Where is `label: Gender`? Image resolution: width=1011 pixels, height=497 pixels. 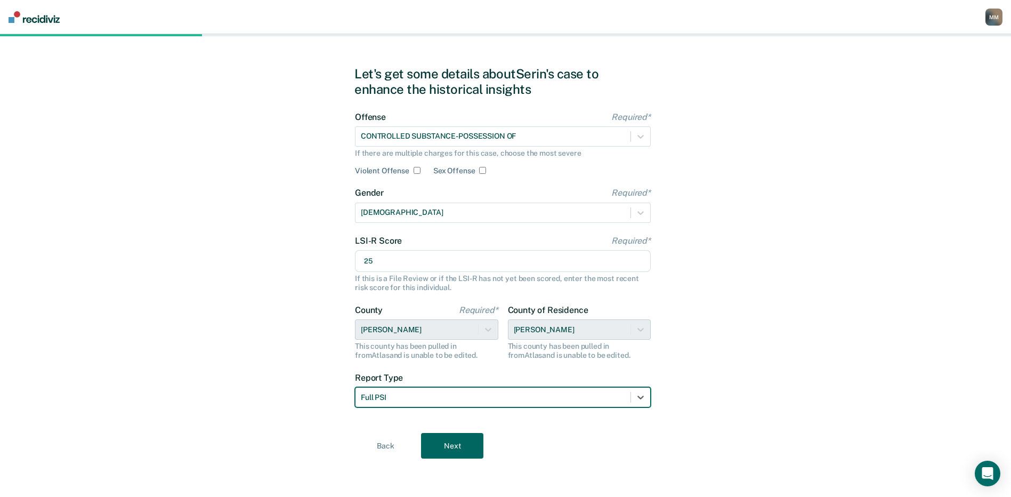 label: Gender is located at coordinates (502, 192).